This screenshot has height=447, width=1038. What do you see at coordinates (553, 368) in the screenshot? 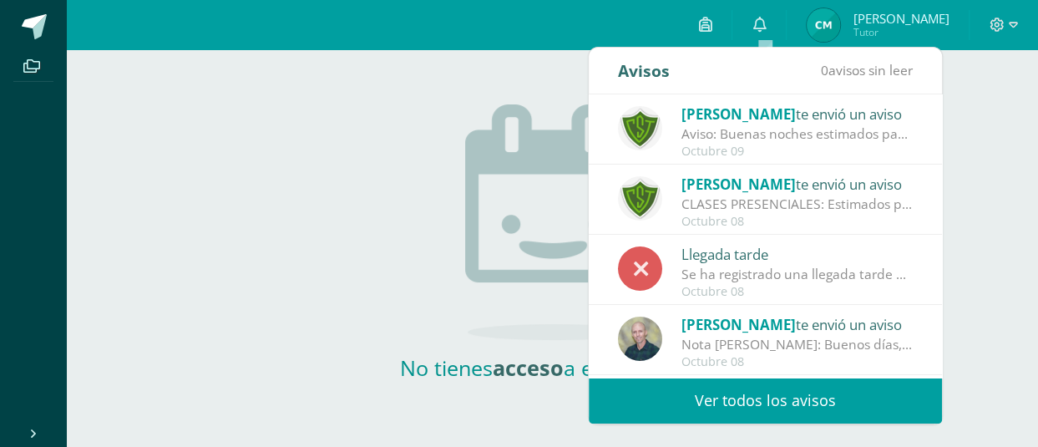
I see `h2: No tienes a esta sección.` at bounding box center [553, 368].